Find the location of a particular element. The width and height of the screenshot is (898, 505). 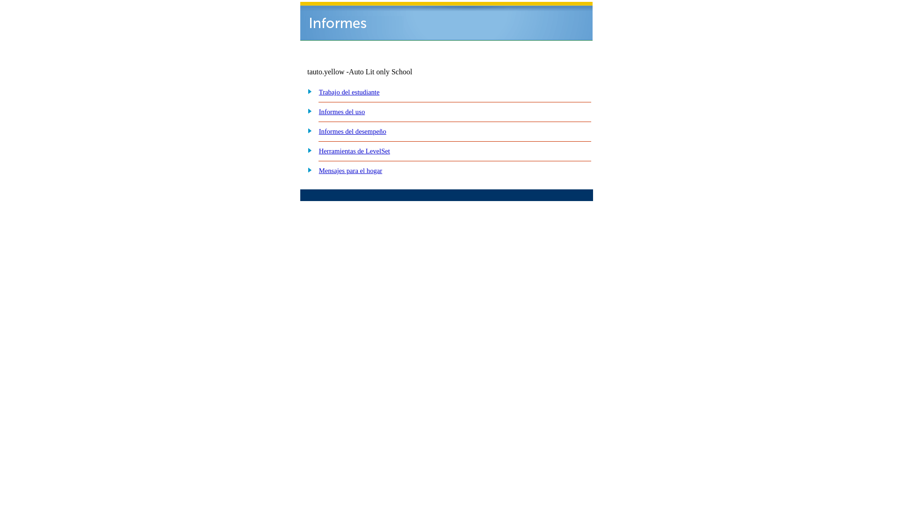

a: Informes del desempeño is located at coordinates (353, 131).